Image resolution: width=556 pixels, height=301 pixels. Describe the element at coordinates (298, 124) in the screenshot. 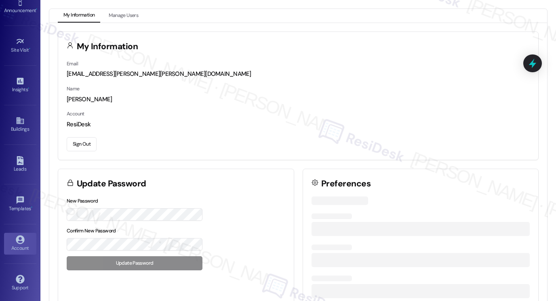

I see `div: ResiDesk` at that location.